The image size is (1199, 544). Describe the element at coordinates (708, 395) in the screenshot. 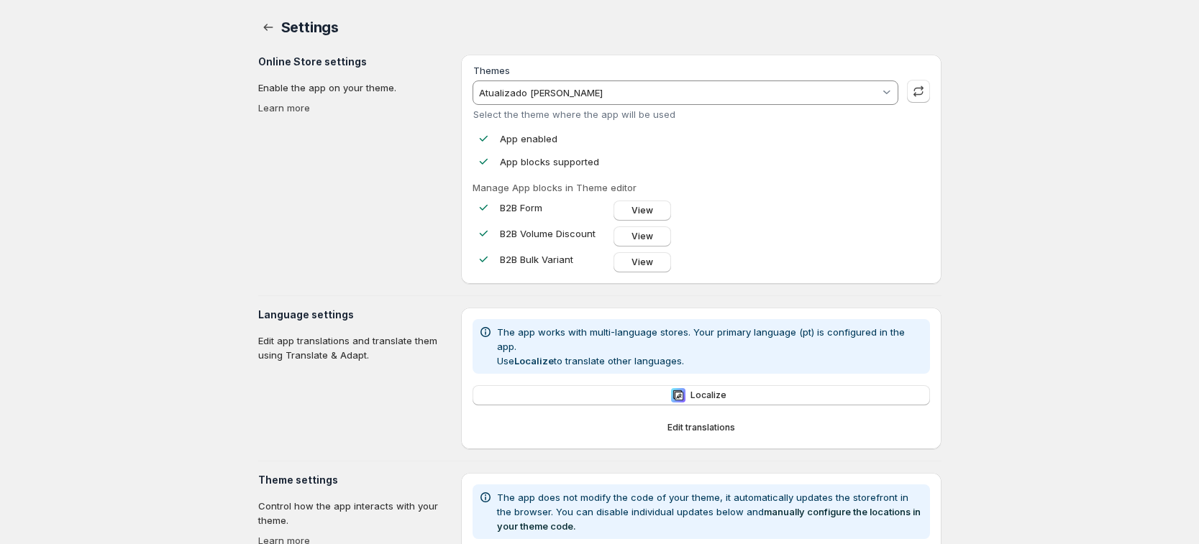

I see `span: Localize` at that location.